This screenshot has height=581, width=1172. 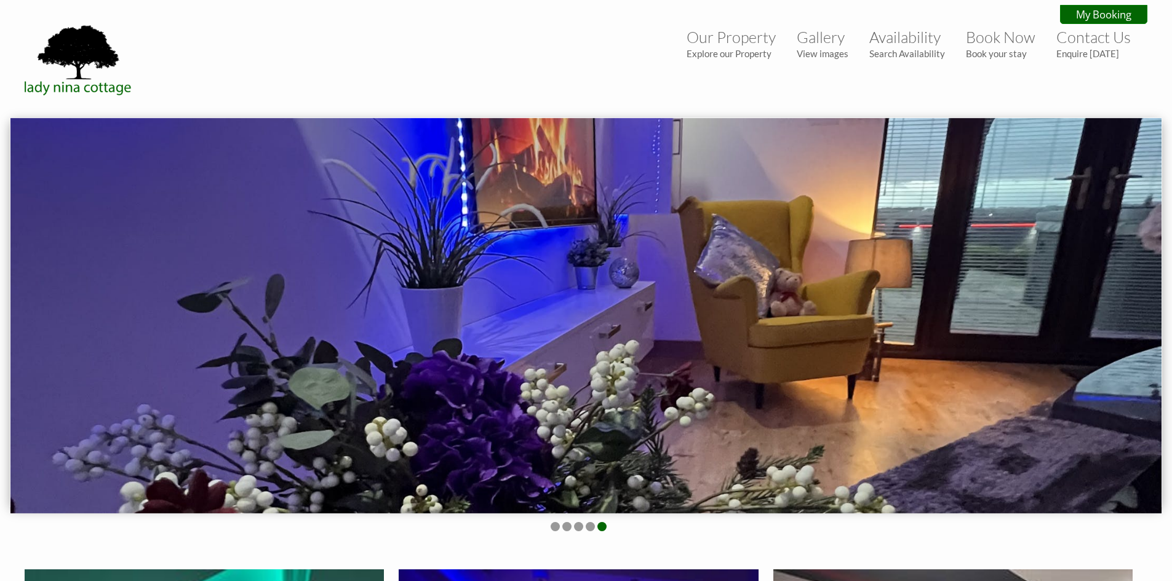 What do you see at coordinates (1104, 14) in the screenshot?
I see `a: My Booking` at bounding box center [1104, 14].